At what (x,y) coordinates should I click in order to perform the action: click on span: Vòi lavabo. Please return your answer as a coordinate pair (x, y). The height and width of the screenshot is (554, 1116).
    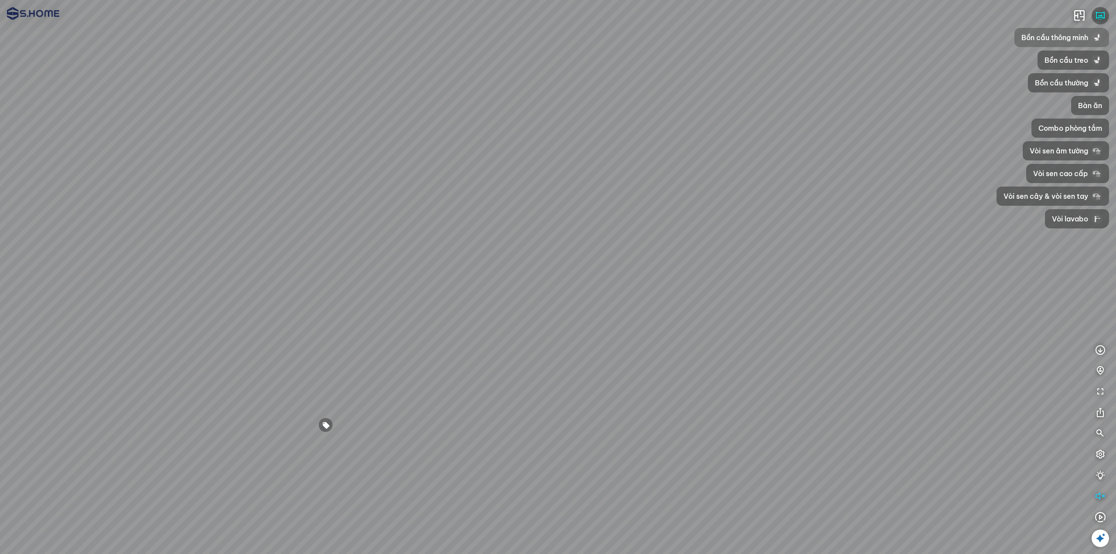
    Looking at the image, I should click on (1070, 219).